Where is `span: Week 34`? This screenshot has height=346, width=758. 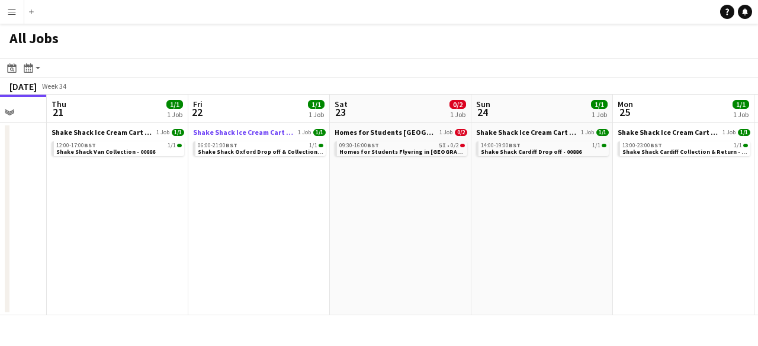
span: Week 34 is located at coordinates (54, 86).